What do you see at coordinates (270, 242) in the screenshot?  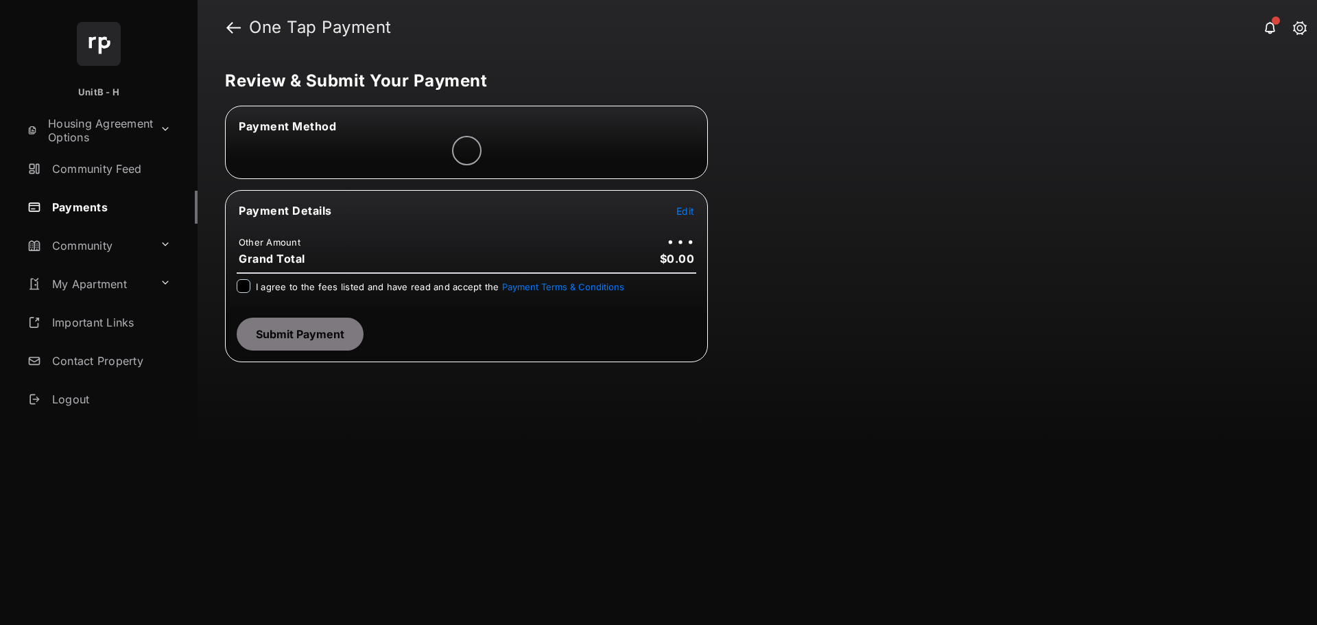 I see `td: Other Amount` at bounding box center [270, 242].